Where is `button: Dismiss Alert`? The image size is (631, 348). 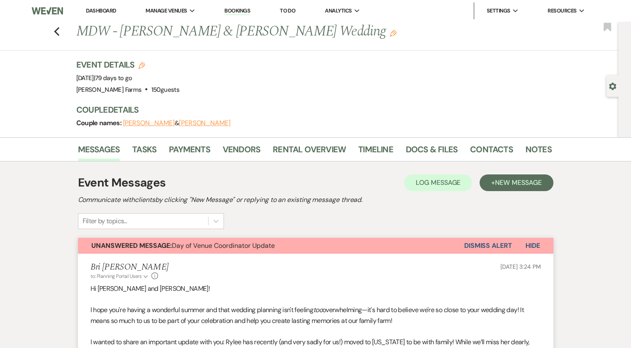 button: Dismiss Alert is located at coordinates (488, 246).